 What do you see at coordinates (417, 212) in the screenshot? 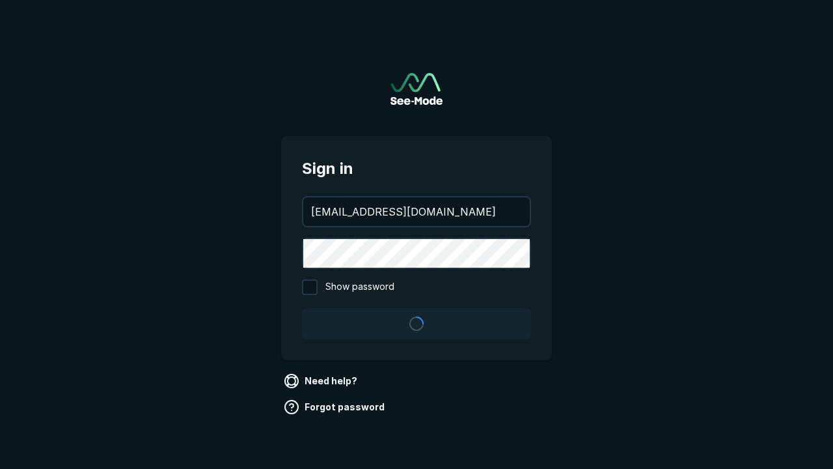
I see `input: your@email.com` at bounding box center [417, 212].